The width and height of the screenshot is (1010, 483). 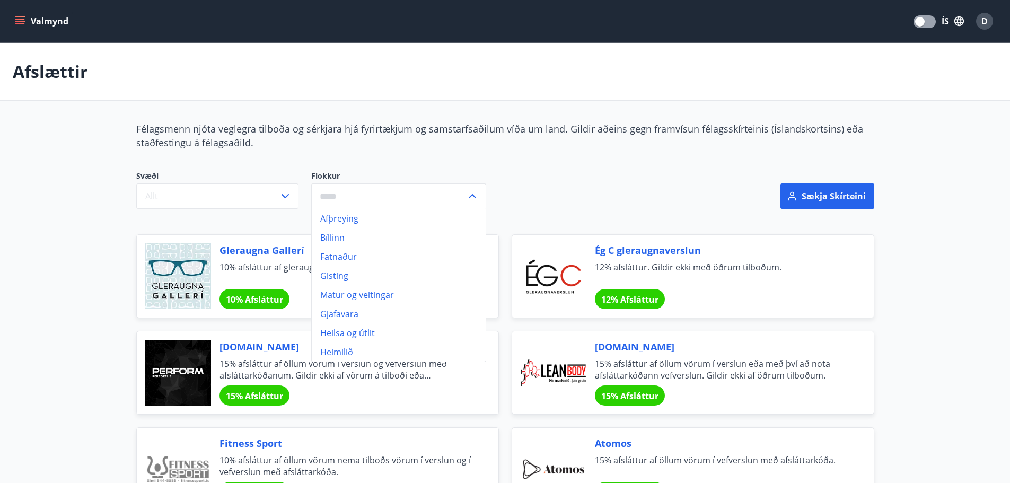 What do you see at coordinates (499, 136) in the screenshot?
I see `span: Félagsmenn njóta veglegra tilboða og sérkjara hjá fyrirtækjum og samstarfsaðilum víða um land. Gi...` at bounding box center [499, 136].